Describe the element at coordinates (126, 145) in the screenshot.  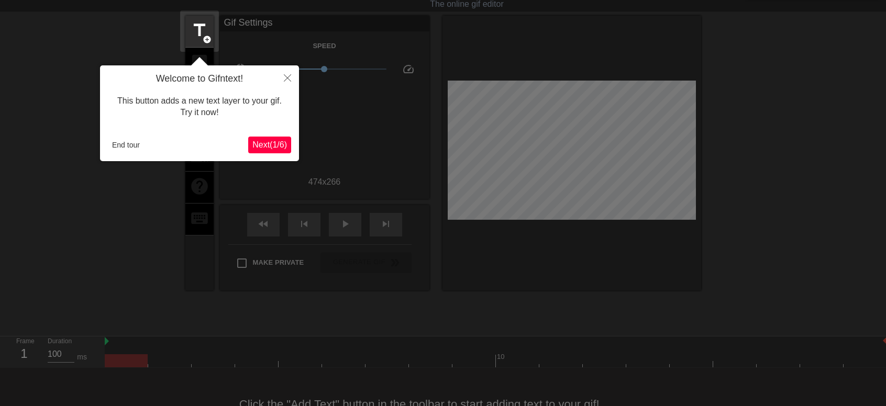
I see `button: End tour` at that location.